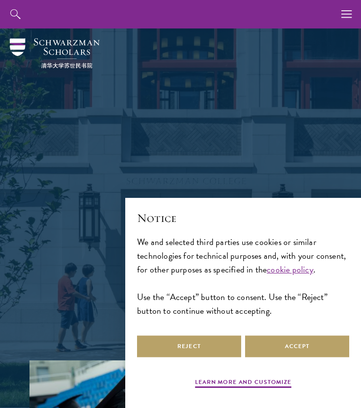  I want to click on img: Schwarzman Scholars, so click(55, 53).